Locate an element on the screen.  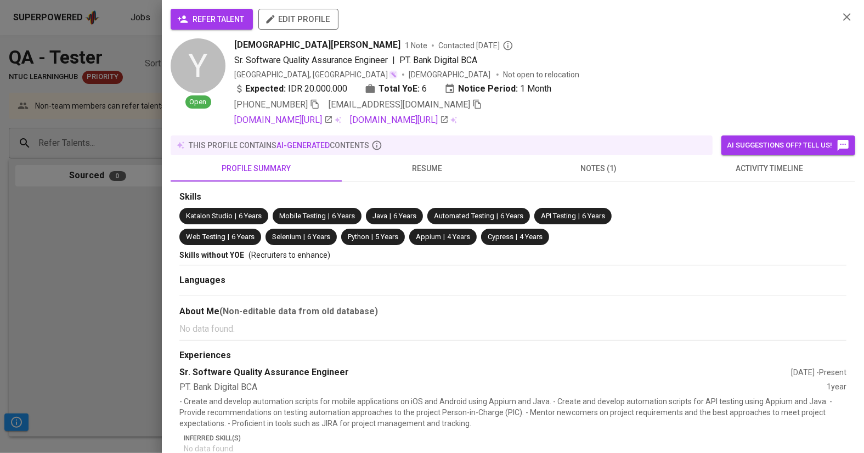
div: 1 Month is located at coordinates (498, 89).